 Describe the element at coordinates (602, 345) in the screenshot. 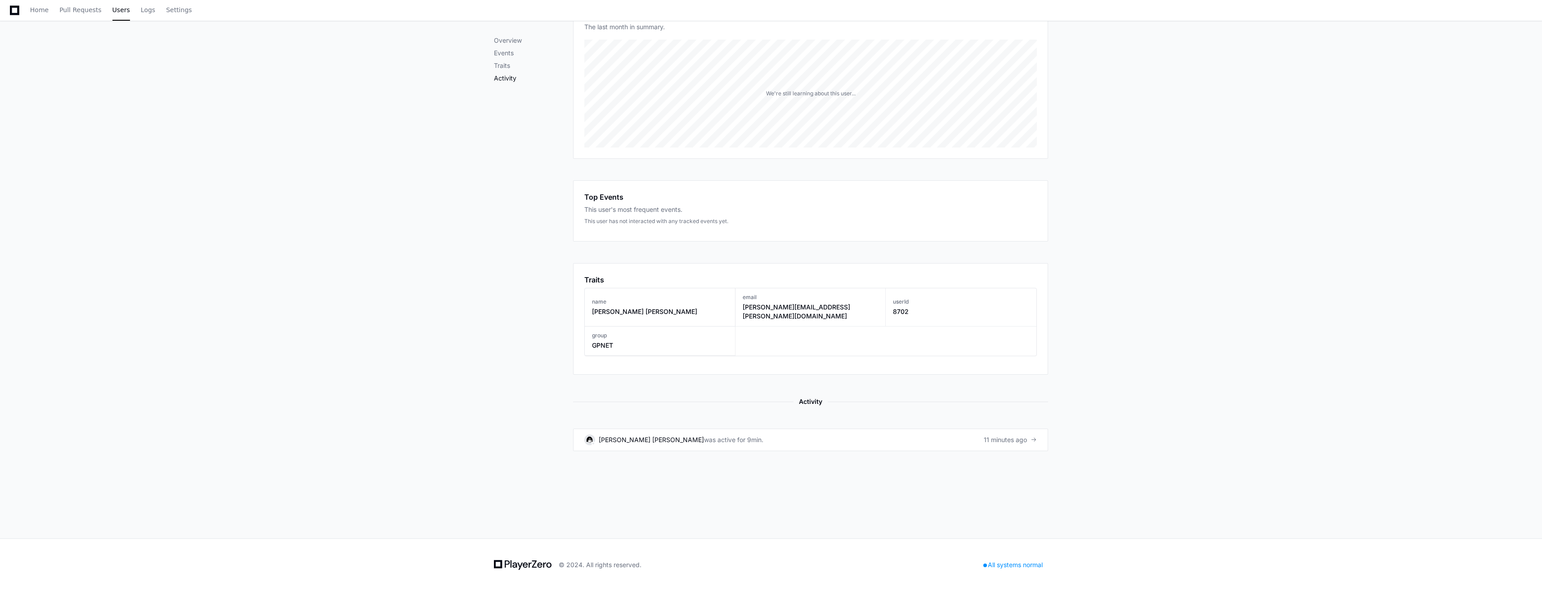

I see `h3: GPNET` at that location.